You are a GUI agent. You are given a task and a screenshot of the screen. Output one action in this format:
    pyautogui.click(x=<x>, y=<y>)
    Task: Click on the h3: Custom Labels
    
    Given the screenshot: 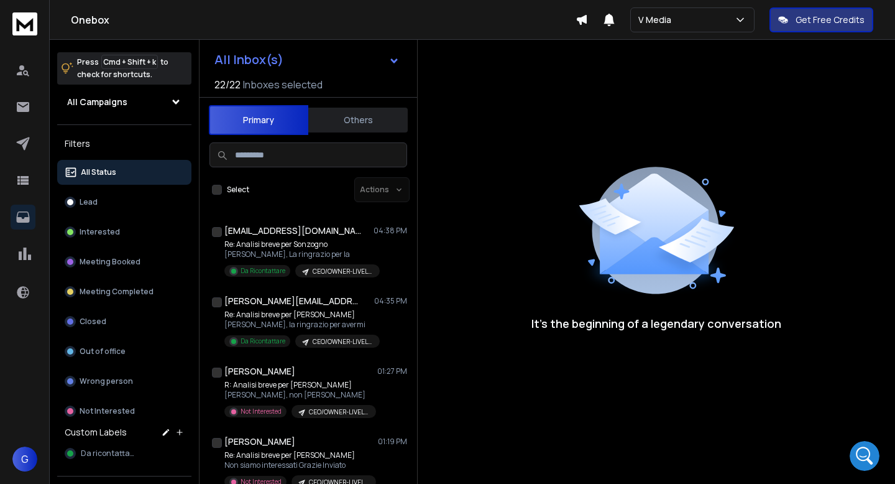 What is the action you would take?
    pyautogui.click(x=96, y=432)
    